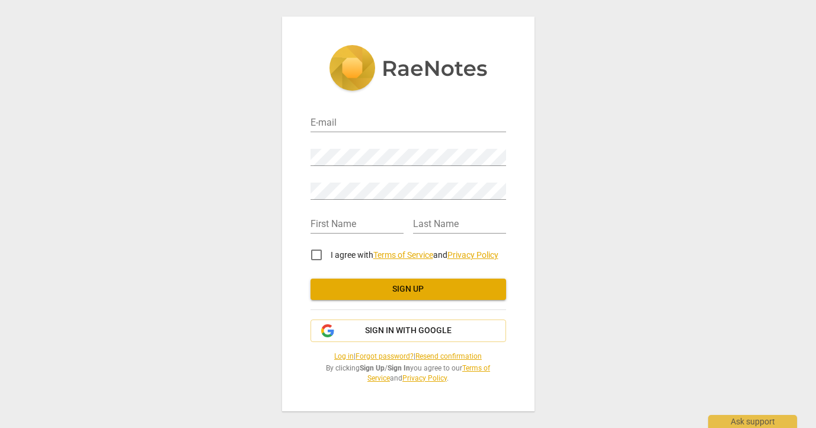  What do you see at coordinates (408, 289) in the screenshot?
I see `span: Sign up` at bounding box center [408, 289].